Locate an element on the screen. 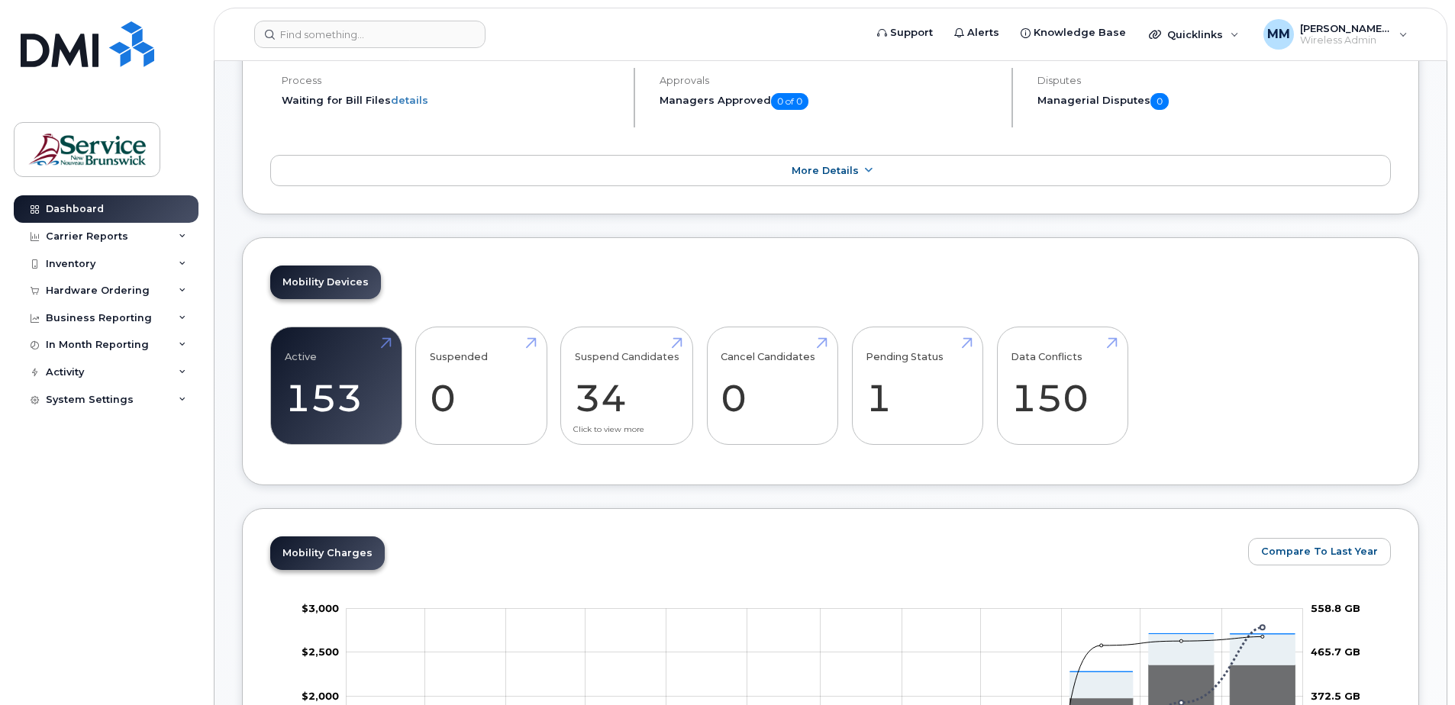 This screenshot has height=705, width=1455. span: 0 of 0 is located at coordinates (789, 102).